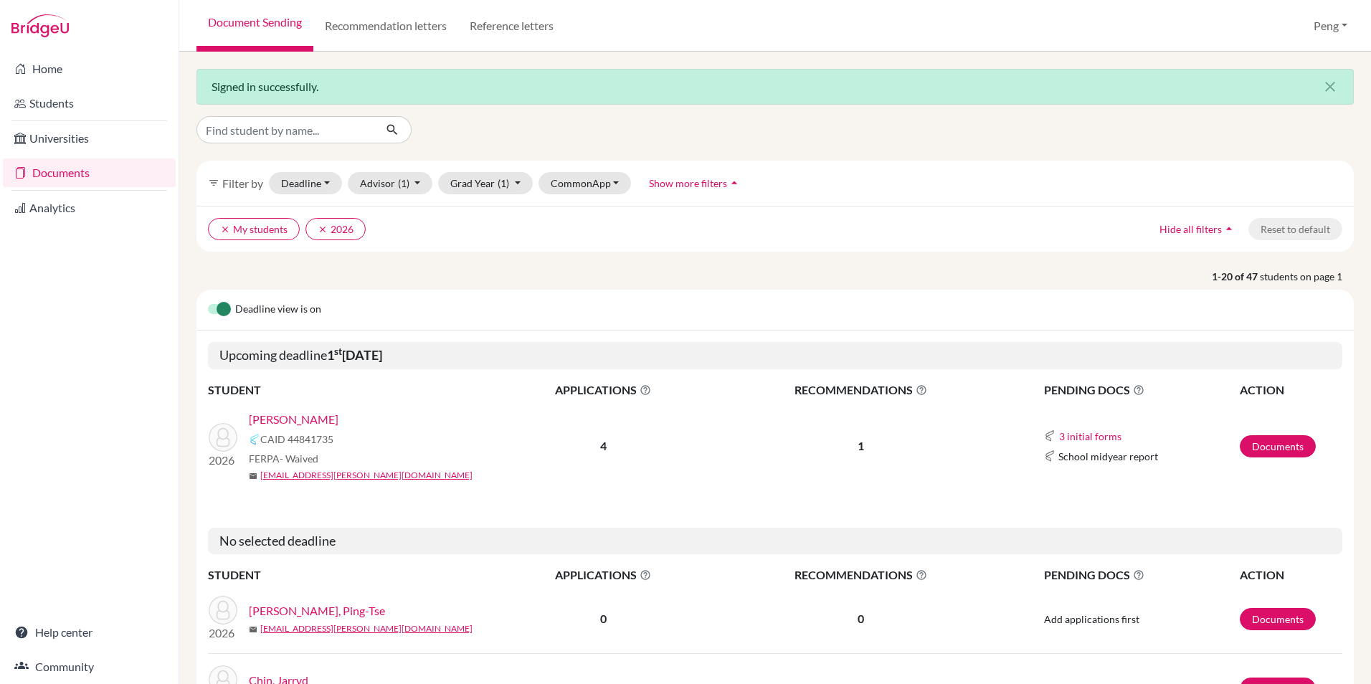  I want to click on a: Home, so click(89, 69).